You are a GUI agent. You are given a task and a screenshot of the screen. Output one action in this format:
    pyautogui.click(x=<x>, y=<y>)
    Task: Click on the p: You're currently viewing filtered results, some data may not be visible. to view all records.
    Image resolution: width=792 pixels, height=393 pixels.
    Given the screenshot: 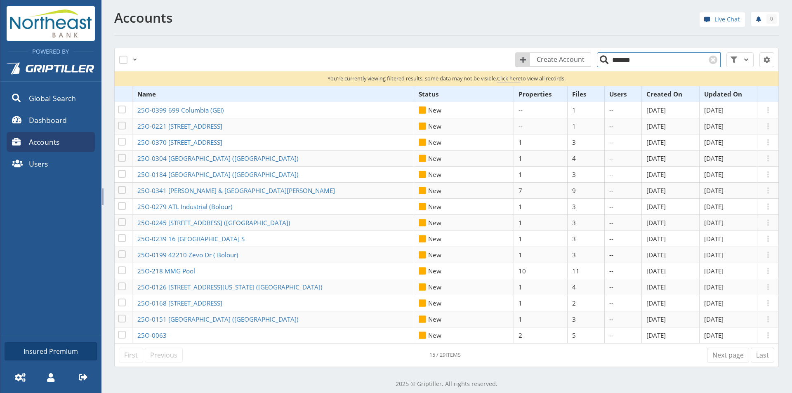 What is the action you would take?
    pyautogui.click(x=447, y=78)
    